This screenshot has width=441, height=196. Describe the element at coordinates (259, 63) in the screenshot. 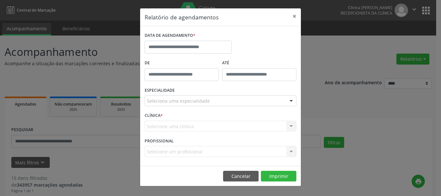

I see `label: ATÉ` at that location.